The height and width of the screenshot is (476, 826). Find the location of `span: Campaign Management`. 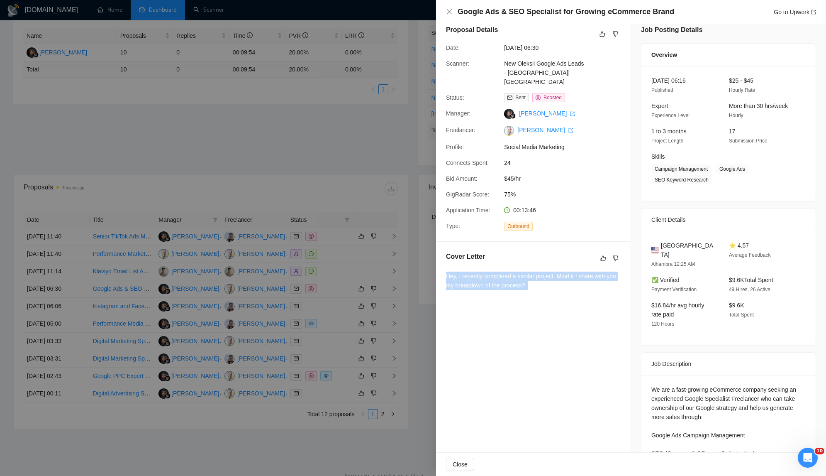

span: Campaign Management is located at coordinates (681, 169).